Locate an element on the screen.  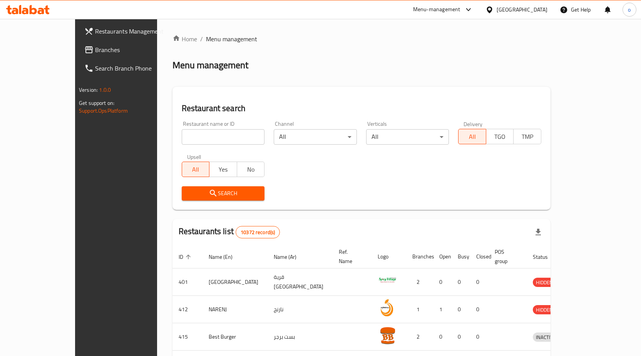
button: Yes is located at coordinates (223, 169).